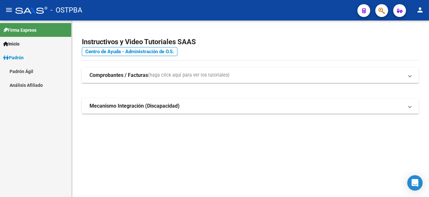 The image size is (429, 197). What do you see at coordinates (119, 75) in the screenshot?
I see `strong: Comprobantes / Facturas` at bounding box center [119, 75].